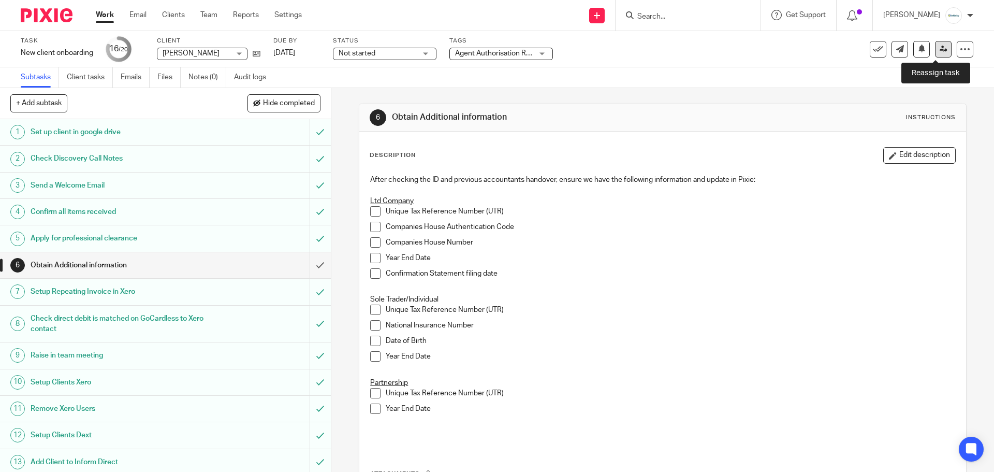  What do you see at coordinates (501, 41) in the screenshot?
I see `label: Tags` at bounding box center [501, 41].